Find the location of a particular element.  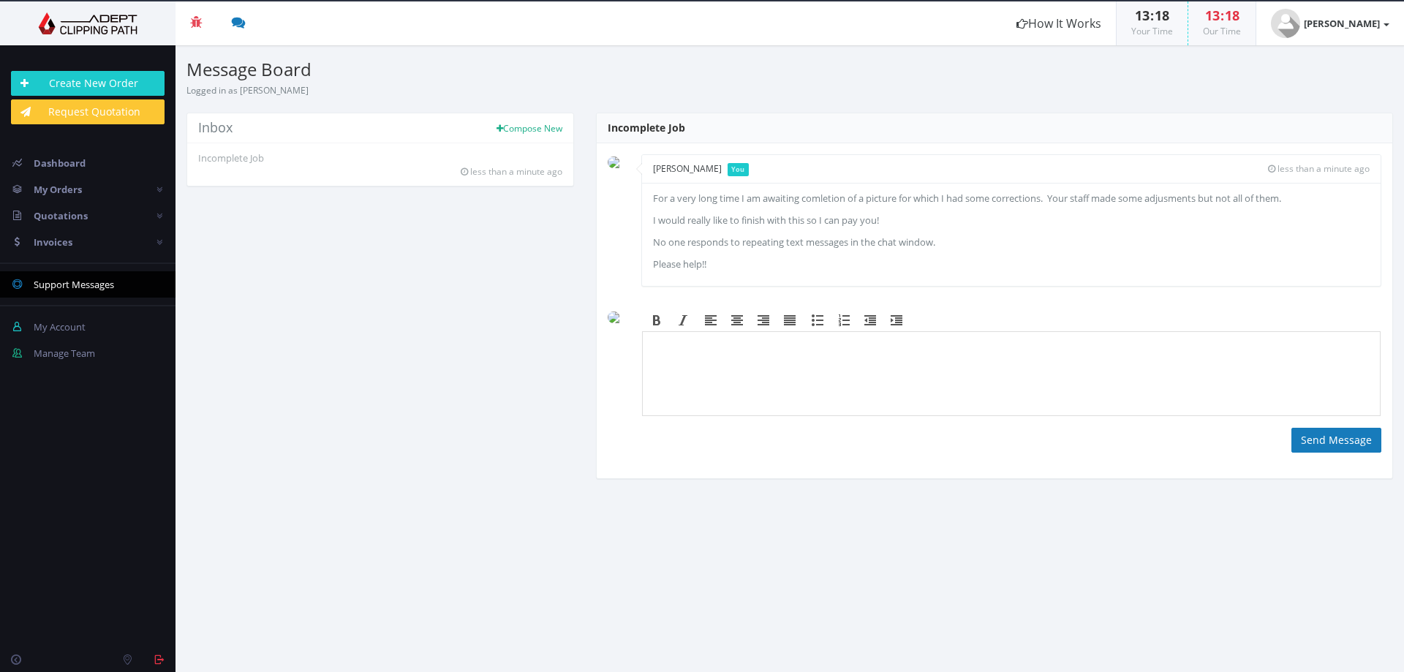

span: My Account is located at coordinates (59, 327).